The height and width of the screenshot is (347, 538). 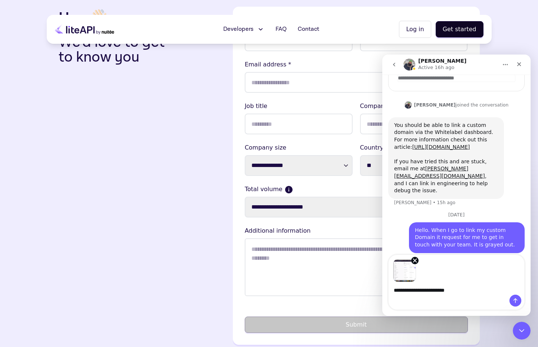 I want to click on span: Developers, so click(x=239, y=29).